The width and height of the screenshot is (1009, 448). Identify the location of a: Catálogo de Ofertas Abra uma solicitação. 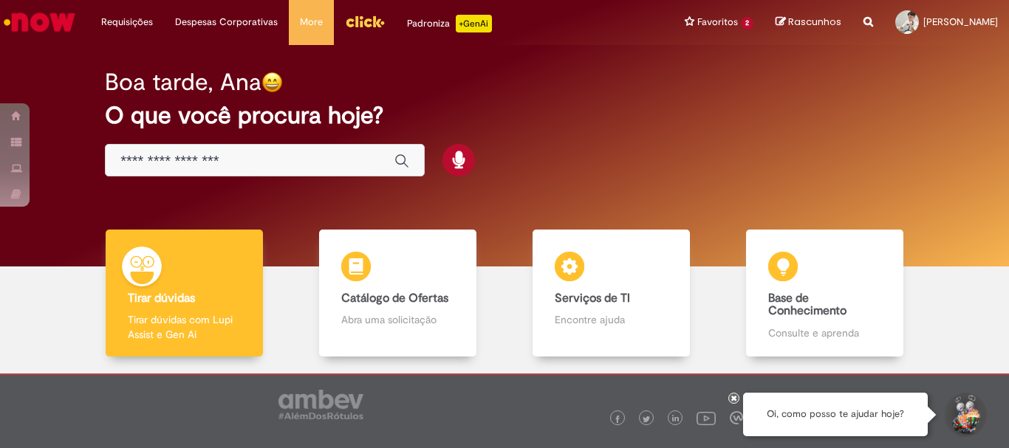
(397, 293).